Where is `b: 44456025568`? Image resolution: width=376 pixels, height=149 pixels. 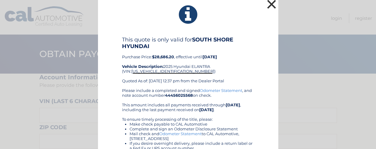
b: 44456025568 is located at coordinates (179, 95).